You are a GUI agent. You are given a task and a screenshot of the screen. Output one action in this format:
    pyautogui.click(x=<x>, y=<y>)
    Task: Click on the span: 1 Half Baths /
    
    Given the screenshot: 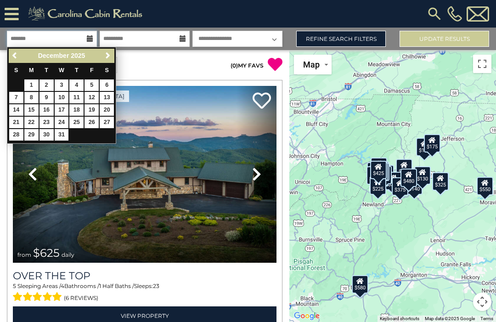 What is the action you would take?
    pyautogui.click(x=117, y=286)
    